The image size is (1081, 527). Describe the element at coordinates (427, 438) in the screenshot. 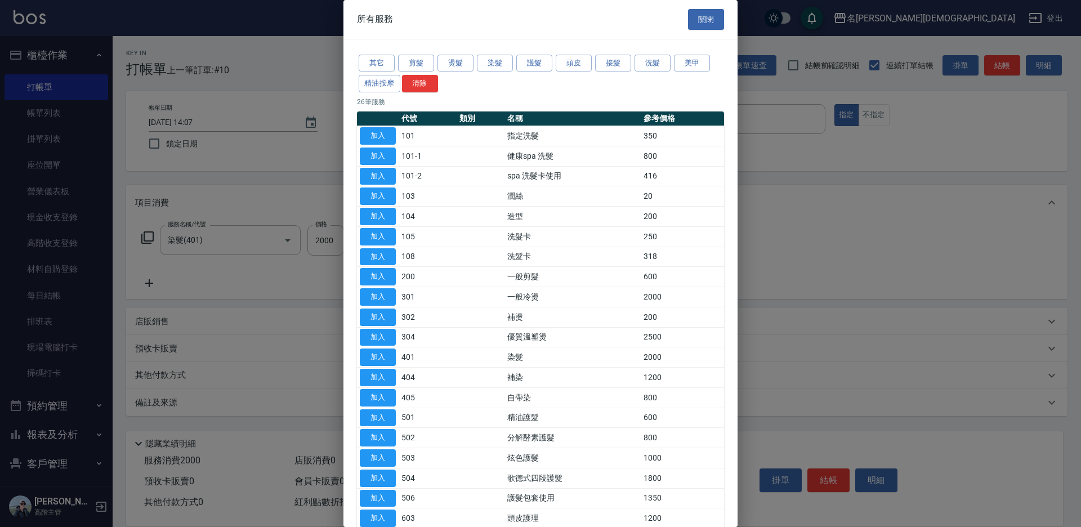

I see `td: 502` at that location.